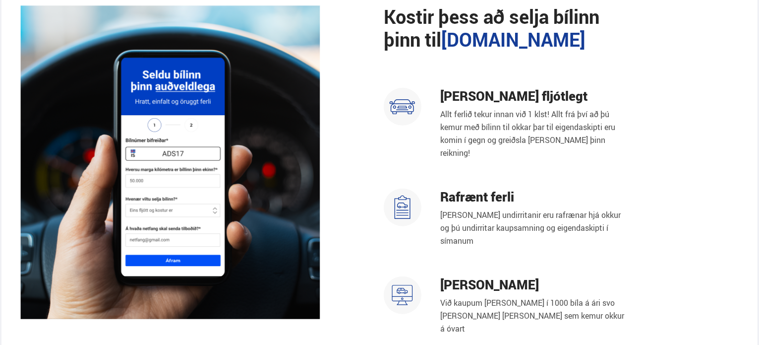  What do you see at coordinates (535, 133) in the screenshot?
I see `p: Allt ferlið tekur innan við 1 klst! Allt frá því að þú kemur með bílinn til okkar þar til eigenda...` at bounding box center [535, 133].